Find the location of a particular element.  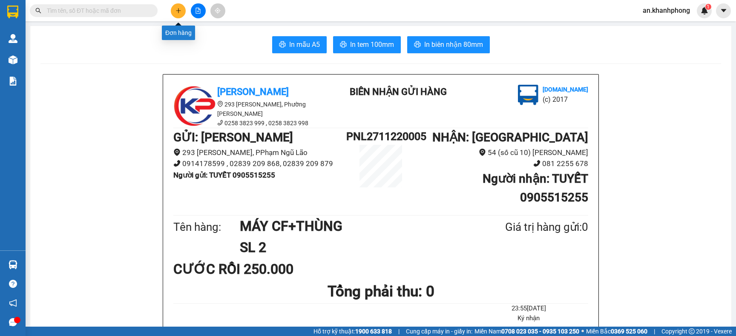

span: Hỗ trợ kỹ thuật: is located at coordinates (353, 331).